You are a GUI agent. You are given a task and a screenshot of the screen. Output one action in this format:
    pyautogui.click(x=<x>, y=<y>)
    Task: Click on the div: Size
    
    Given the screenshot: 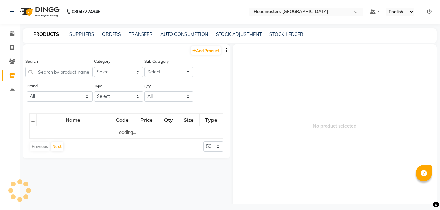 What is the action you would take?
    pyautogui.click(x=188, y=120)
    